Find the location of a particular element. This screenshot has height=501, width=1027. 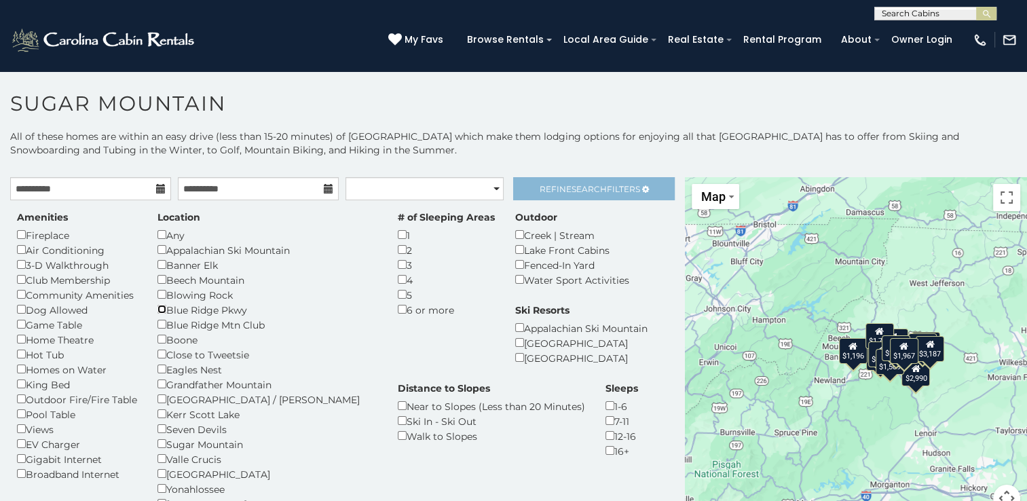

div: Creek | Stream is located at coordinates (572, 235).